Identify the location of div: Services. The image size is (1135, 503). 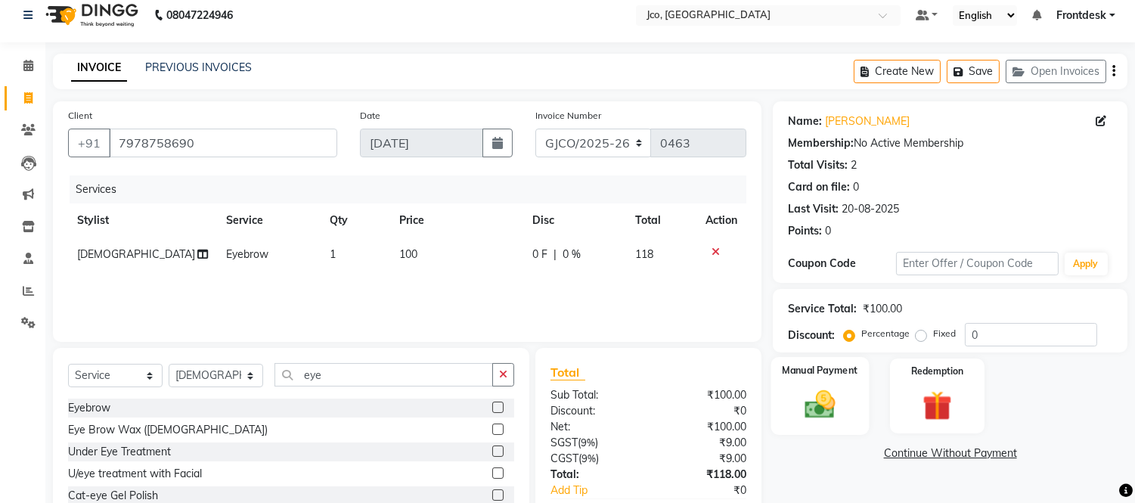
(414, 189).